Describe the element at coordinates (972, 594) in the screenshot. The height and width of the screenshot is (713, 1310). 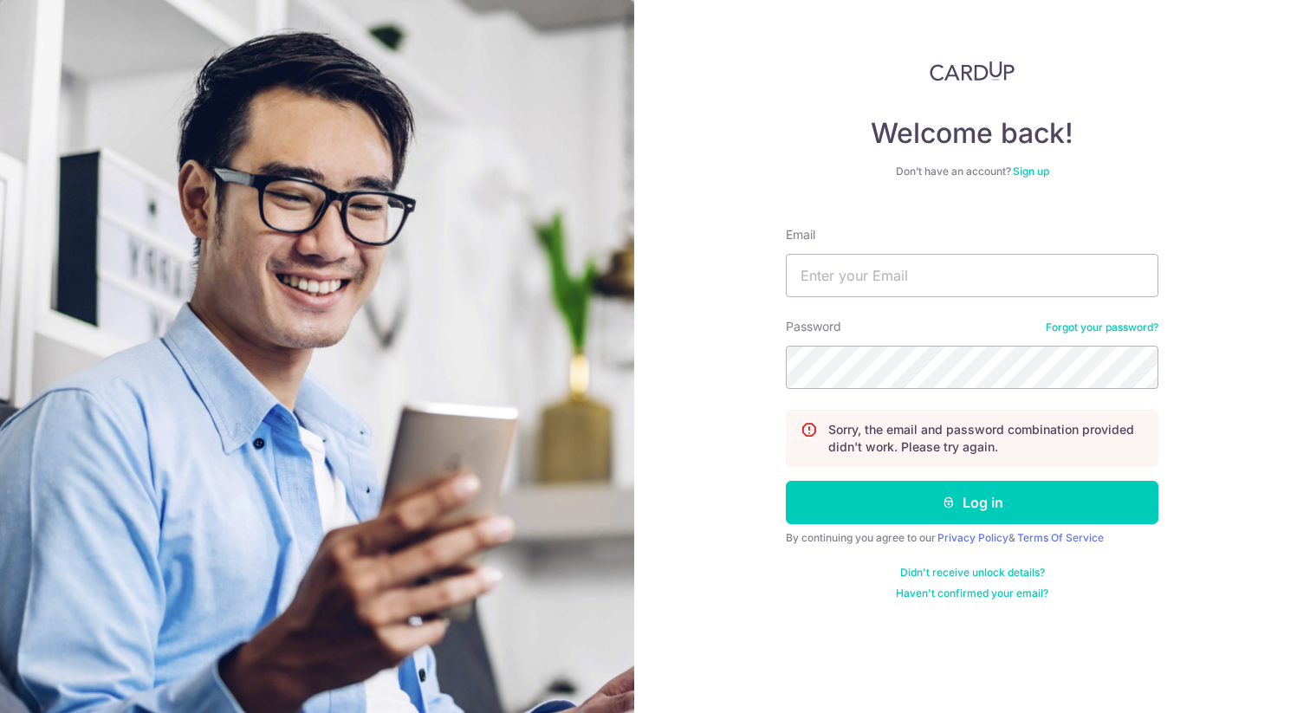
I see `a: Haven't confirmed your email?` at that location.